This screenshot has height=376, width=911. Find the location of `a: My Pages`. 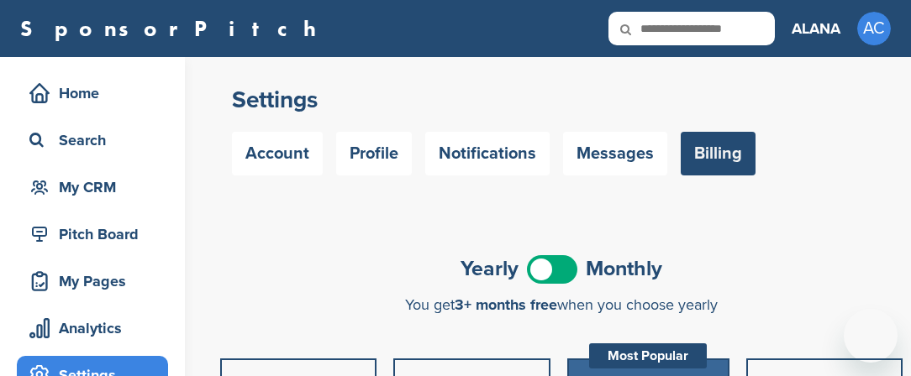

a: My Pages is located at coordinates (92, 281).